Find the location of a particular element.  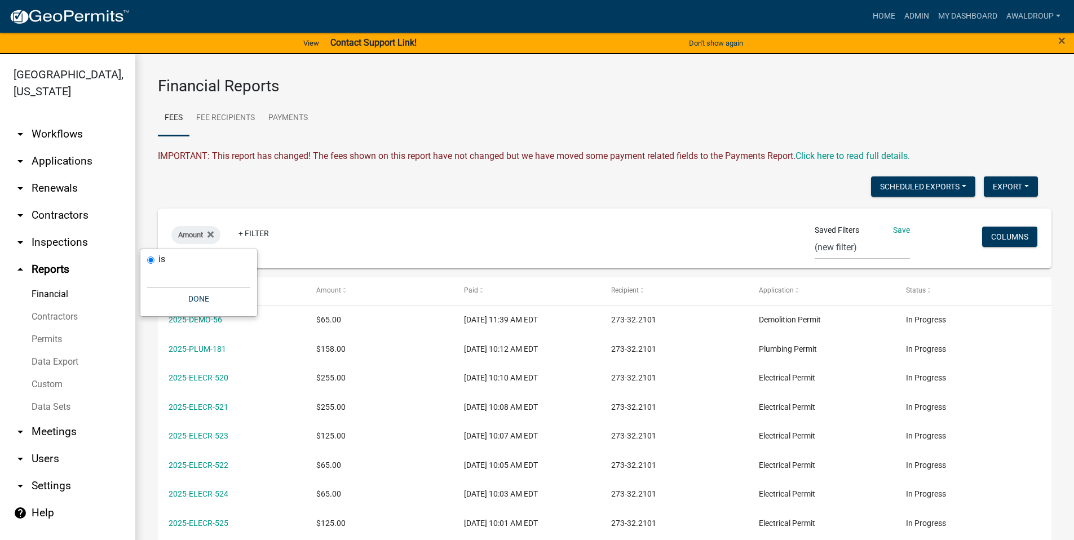

datatable-header-cell: Amount is located at coordinates (379, 291).